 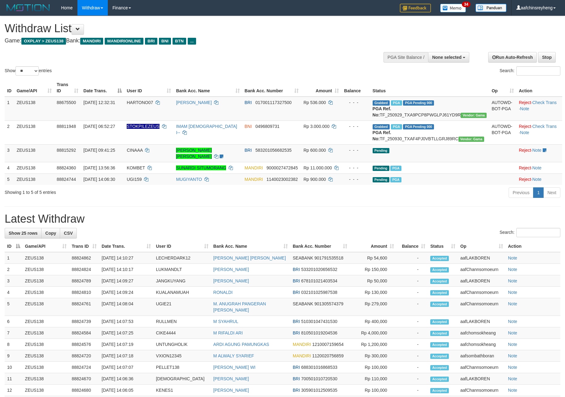 I want to click on th: ID, so click(x=9, y=88).